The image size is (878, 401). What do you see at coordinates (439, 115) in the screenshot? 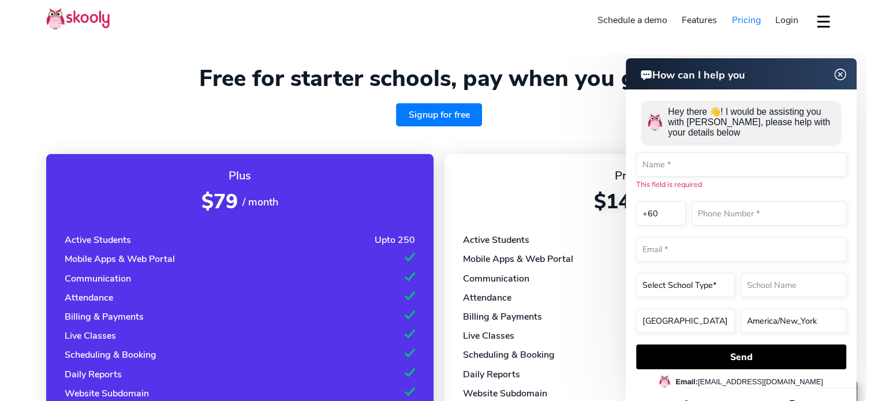
I see `a: Signup for free` at bounding box center [439, 115].